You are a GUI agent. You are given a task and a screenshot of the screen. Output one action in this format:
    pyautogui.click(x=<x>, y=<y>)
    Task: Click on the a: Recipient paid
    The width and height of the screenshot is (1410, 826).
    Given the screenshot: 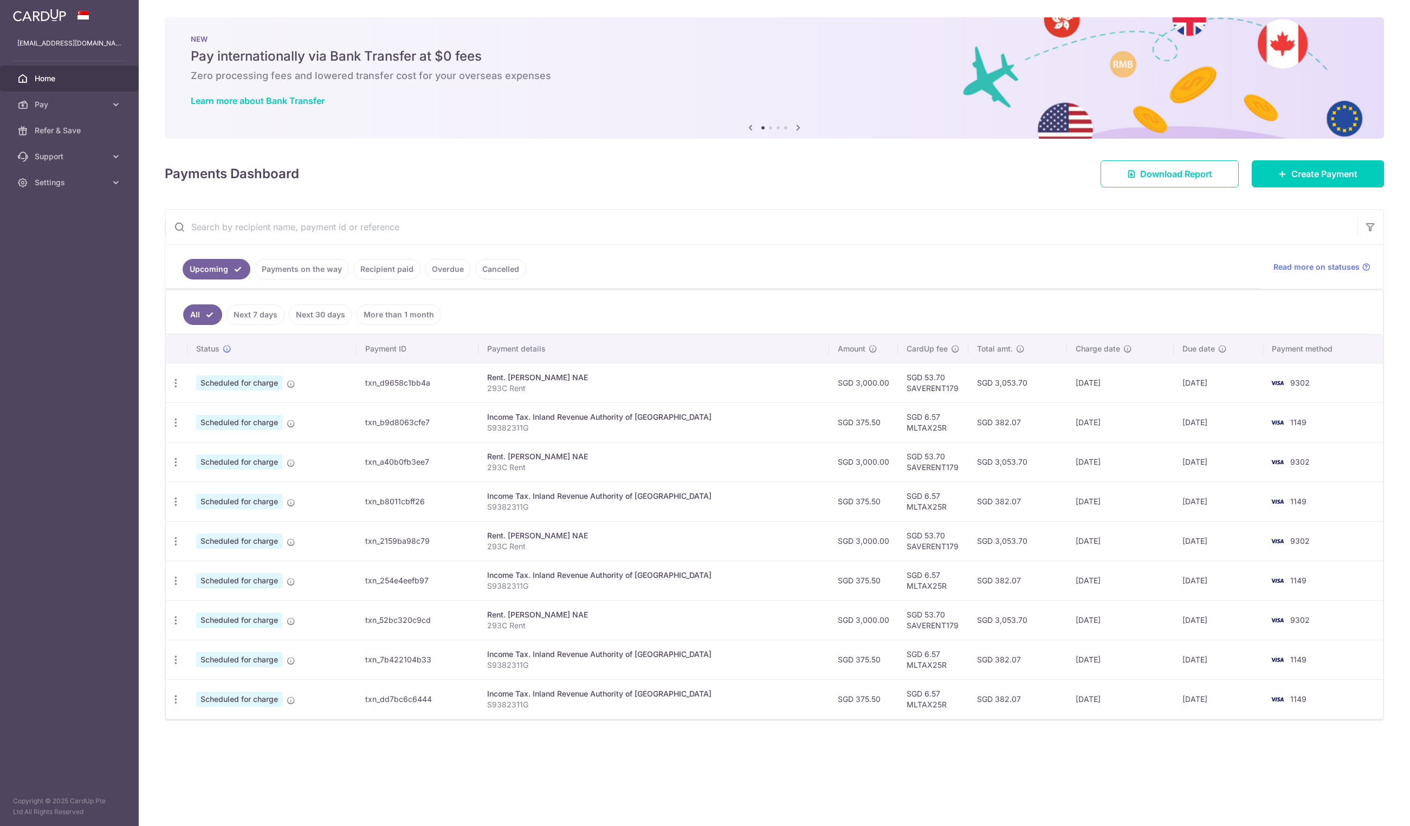 What is the action you would take?
    pyautogui.click(x=387, y=269)
    